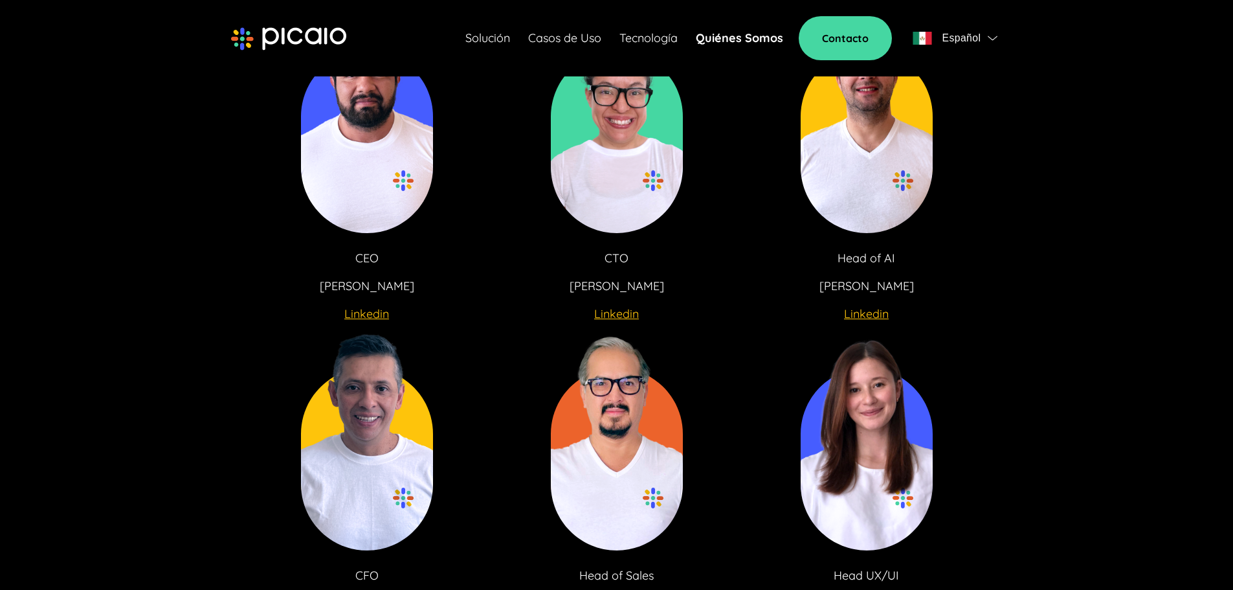 The width and height of the screenshot is (1233, 590). What do you see at coordinates (739, 38) in the screenshot?
I see `a: Quiénes Somos` at bounding box center [739, 38].